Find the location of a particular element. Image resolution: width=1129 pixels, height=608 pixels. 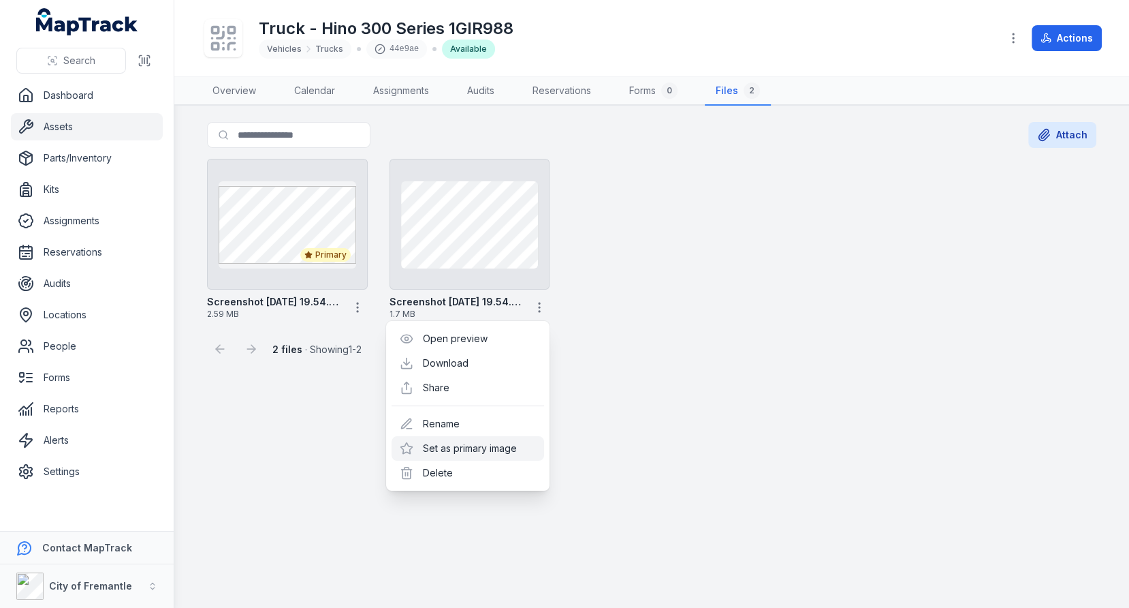

strong: Contact MapTrack is located at coordinates (87, 547).